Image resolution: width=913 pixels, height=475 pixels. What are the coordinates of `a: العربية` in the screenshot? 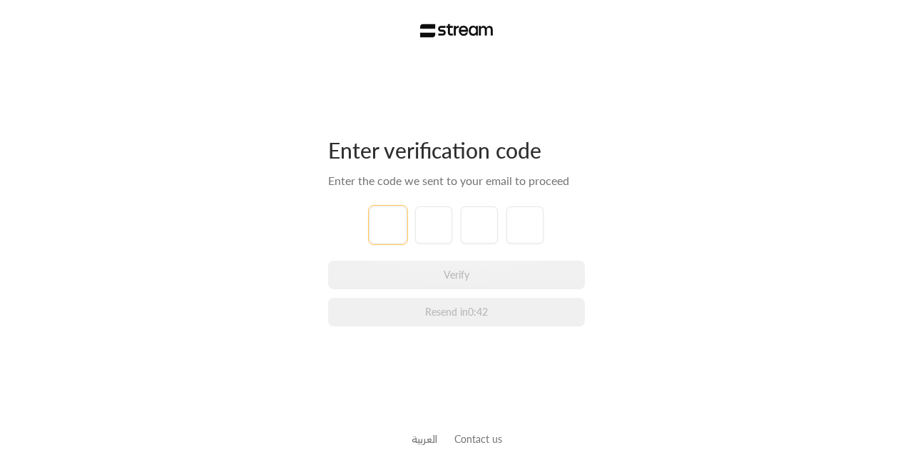 It's located at (425, 438).